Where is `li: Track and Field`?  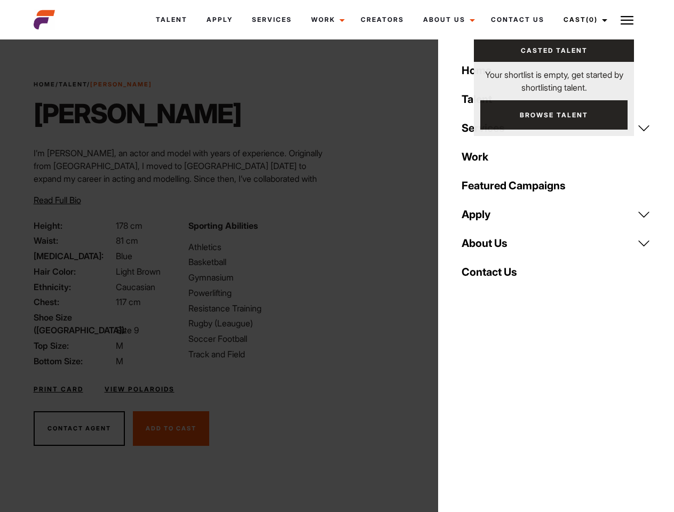
li: Track and Field is located at coordinates (259, 354).